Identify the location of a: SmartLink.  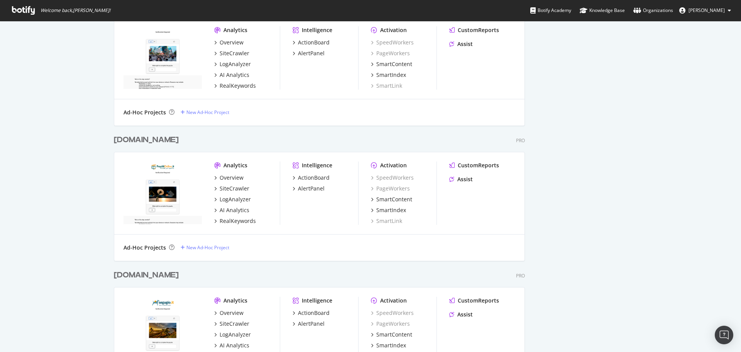
(386, 86).